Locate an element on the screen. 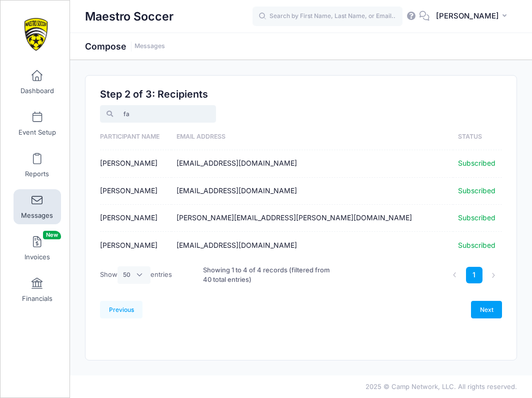 The image size is (532, 398). span: Event Setup is located at coordinates (37, 132).